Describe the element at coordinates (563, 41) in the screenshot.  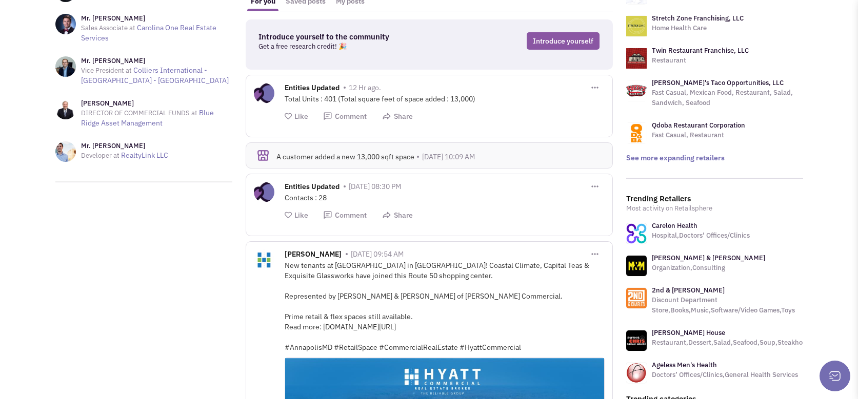
I see `a: Introduce yourself` at that location.